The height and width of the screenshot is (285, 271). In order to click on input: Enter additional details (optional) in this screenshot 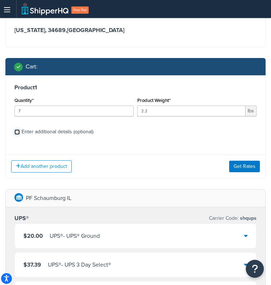, I will do `click(17, 132)`.